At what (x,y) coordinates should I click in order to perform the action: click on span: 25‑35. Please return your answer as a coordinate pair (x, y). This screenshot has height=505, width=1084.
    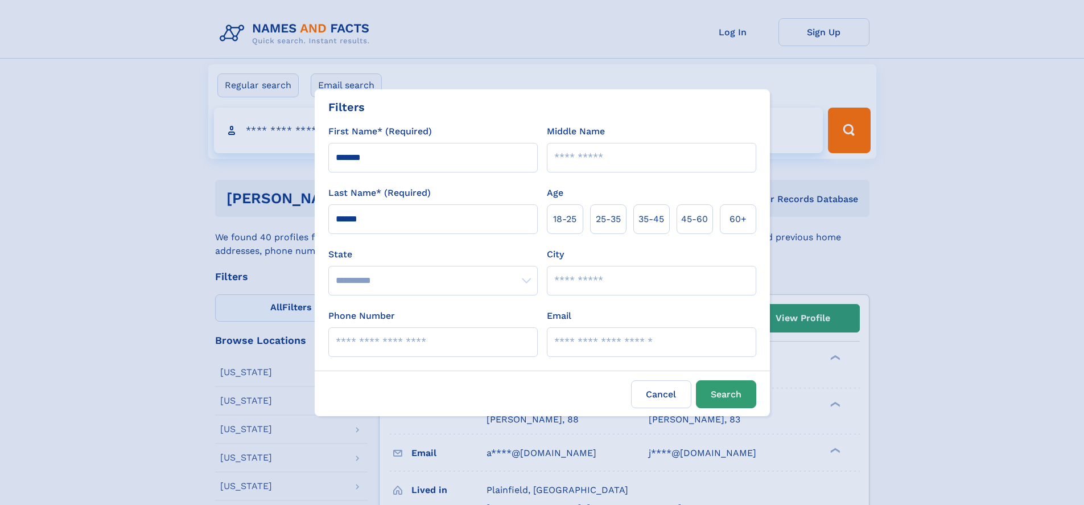
    Looking at the image, I should click on (608, 219).